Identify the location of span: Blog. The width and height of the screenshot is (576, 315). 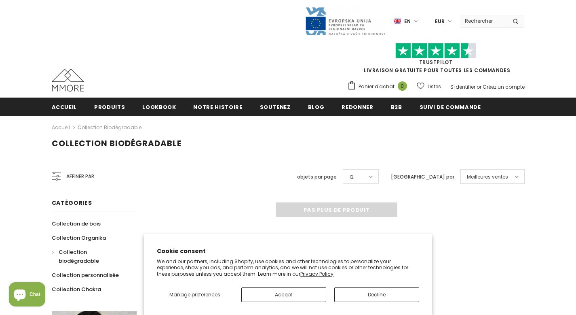
(316, 107).